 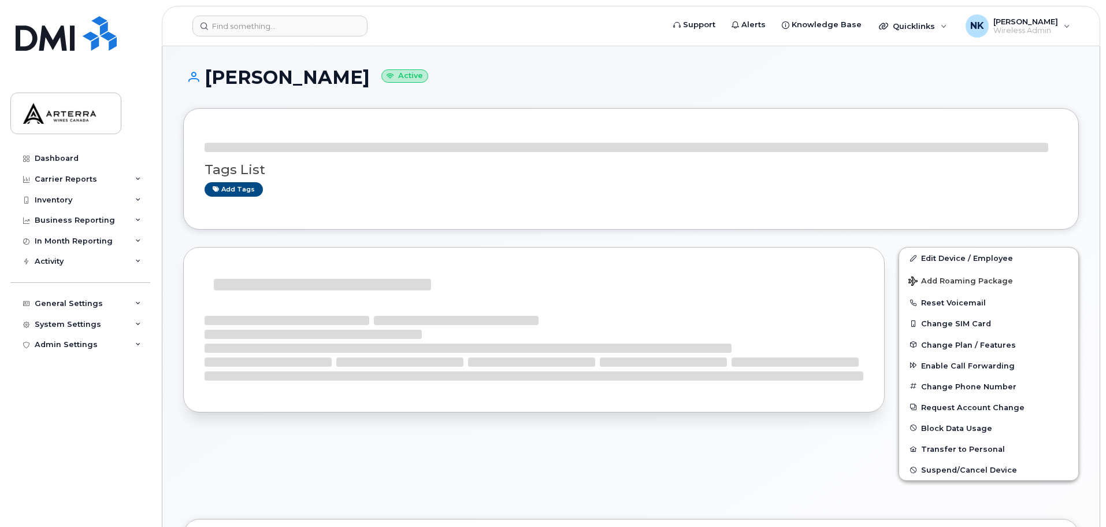 What do you see at coordinates (405, 76) in the screenshot?
I see `small: Active` at bounding box center [405, 76].